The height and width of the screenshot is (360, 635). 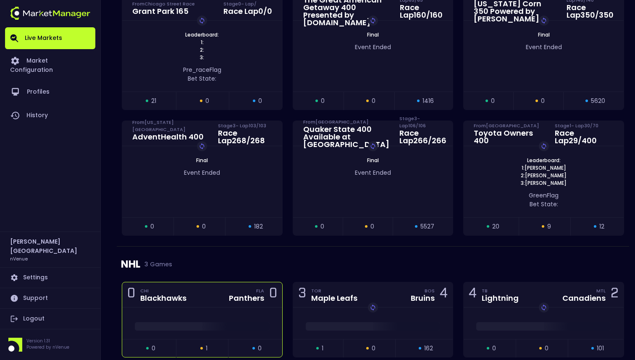 I want to click on span: 20, so click(x=495, y=226).